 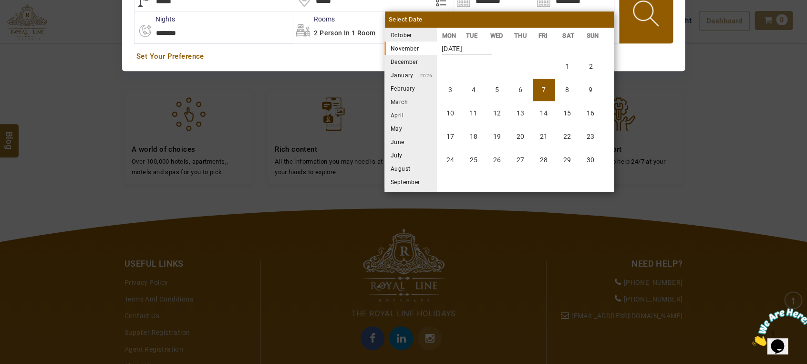 I want to click on li: May, so click(x=411, y=128).